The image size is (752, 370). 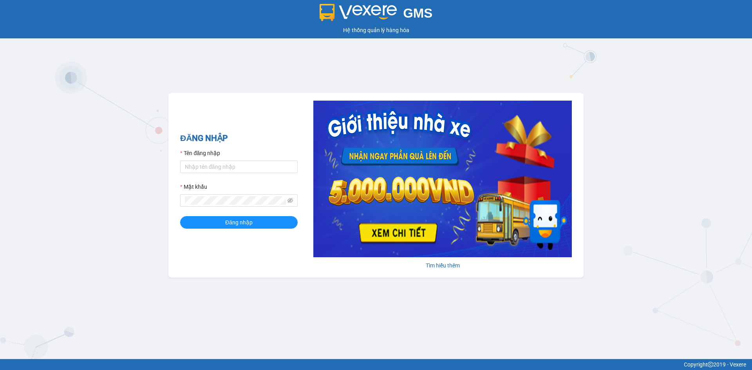 What do you see at coordinates (442, 179) in the screenshot?
I see `img: banner-0` at bounding box center [442, 179].